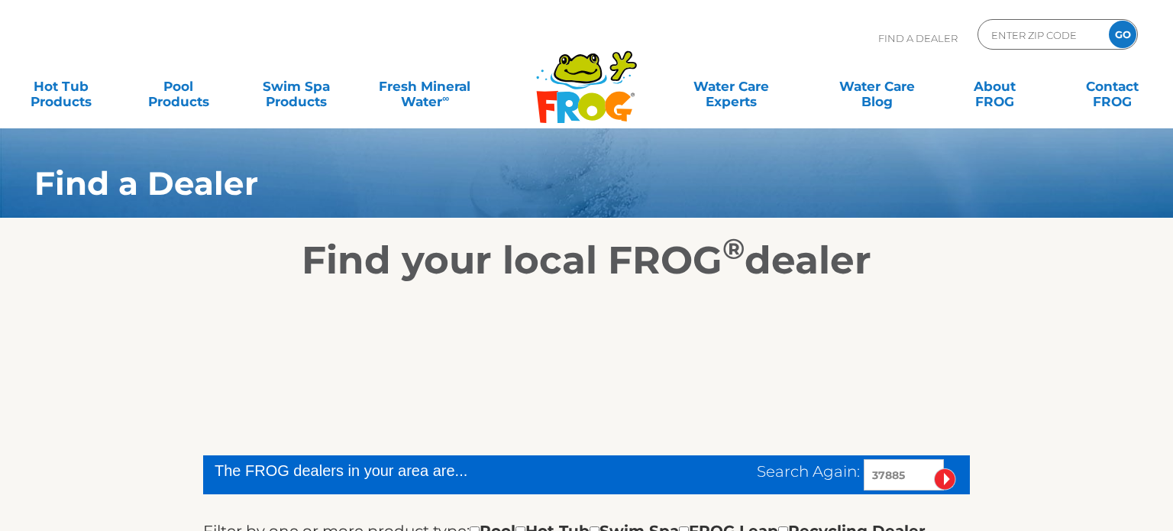 The width and height of the screenshot is (1173, 531). I want to click on a: Swim SpaProducts, so click(296, 86).